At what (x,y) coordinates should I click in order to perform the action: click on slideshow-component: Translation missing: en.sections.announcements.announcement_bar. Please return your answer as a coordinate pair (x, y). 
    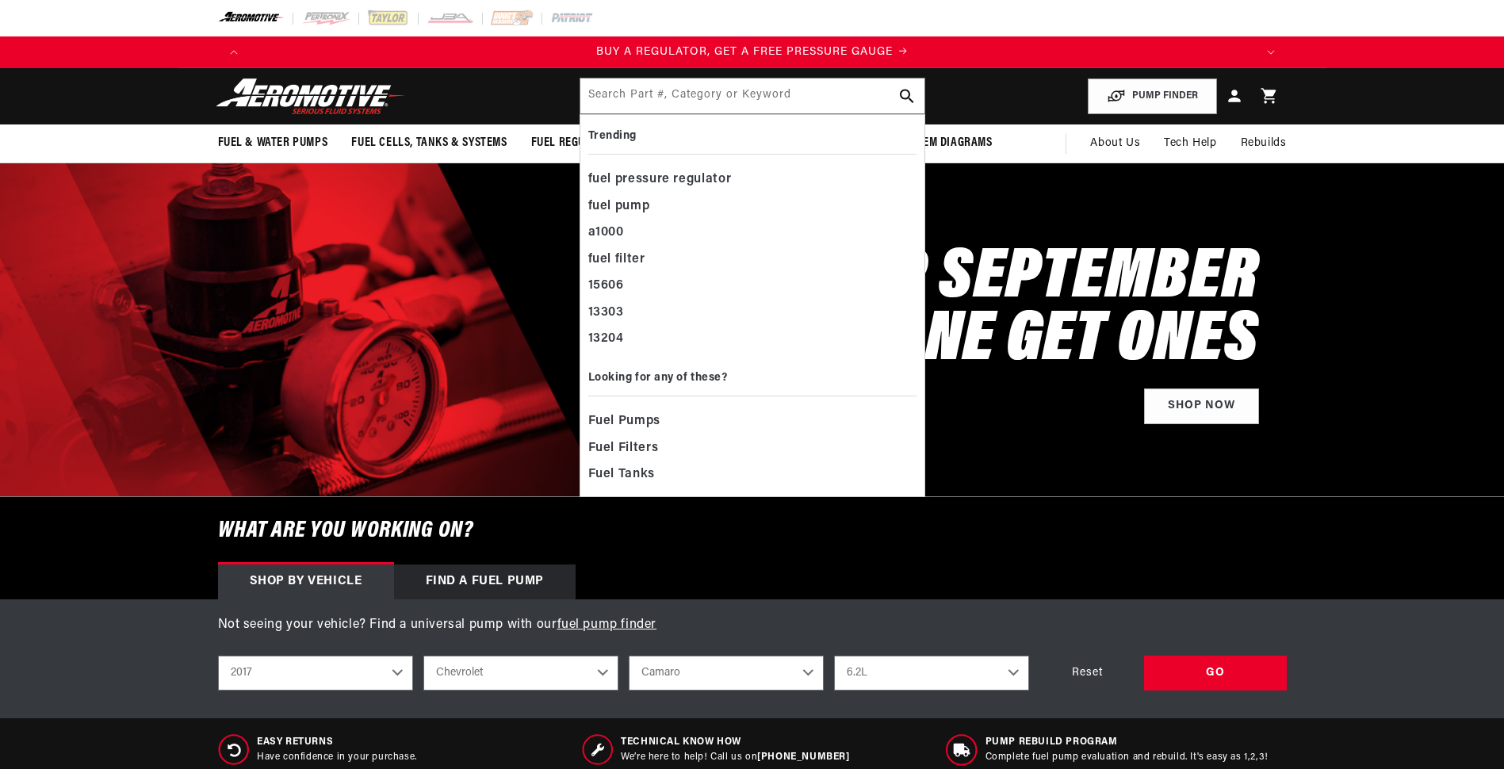
    Looking at the image, I should click on (752, 52).